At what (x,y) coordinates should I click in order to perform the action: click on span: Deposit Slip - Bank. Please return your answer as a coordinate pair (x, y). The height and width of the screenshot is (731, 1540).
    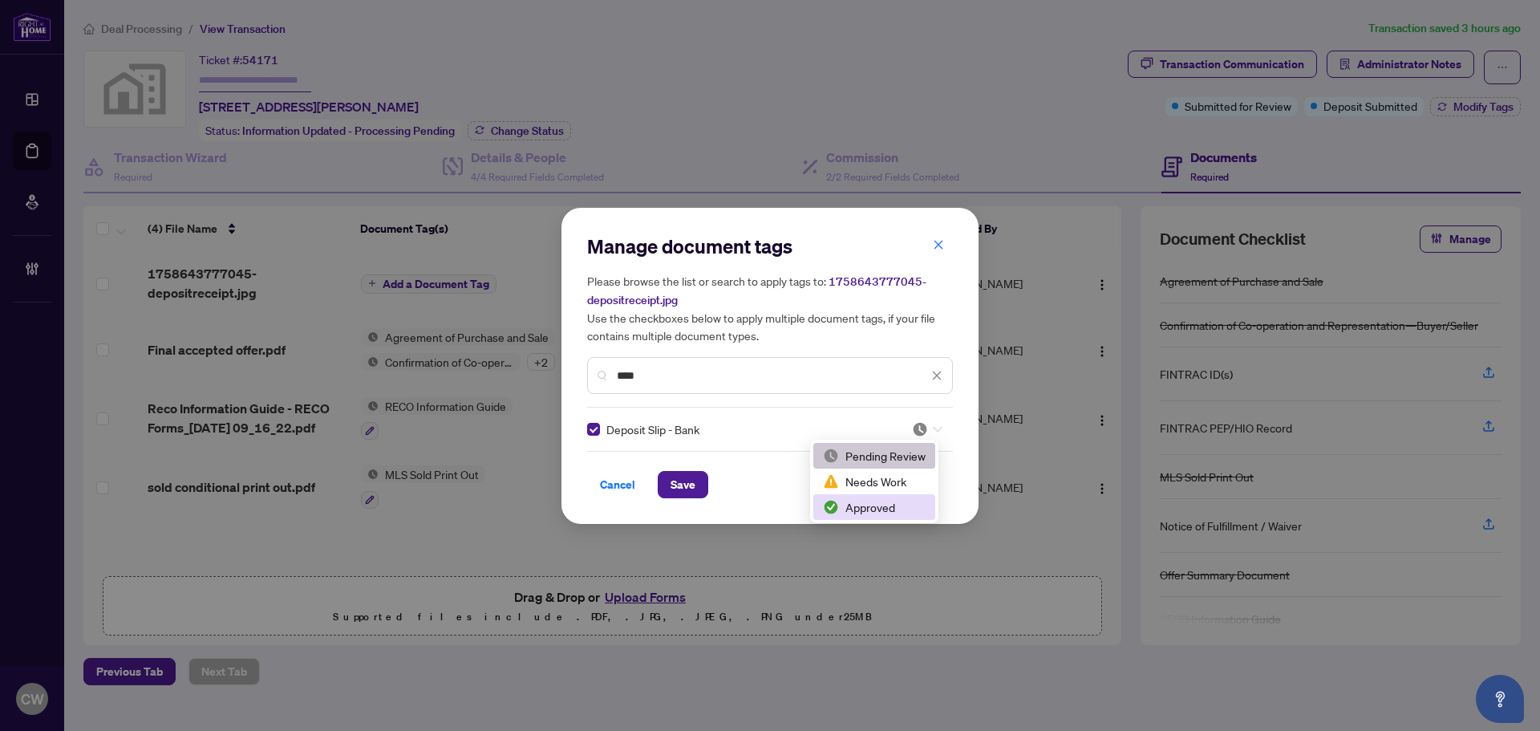
    Looking at the image, I should click on (653, 429).